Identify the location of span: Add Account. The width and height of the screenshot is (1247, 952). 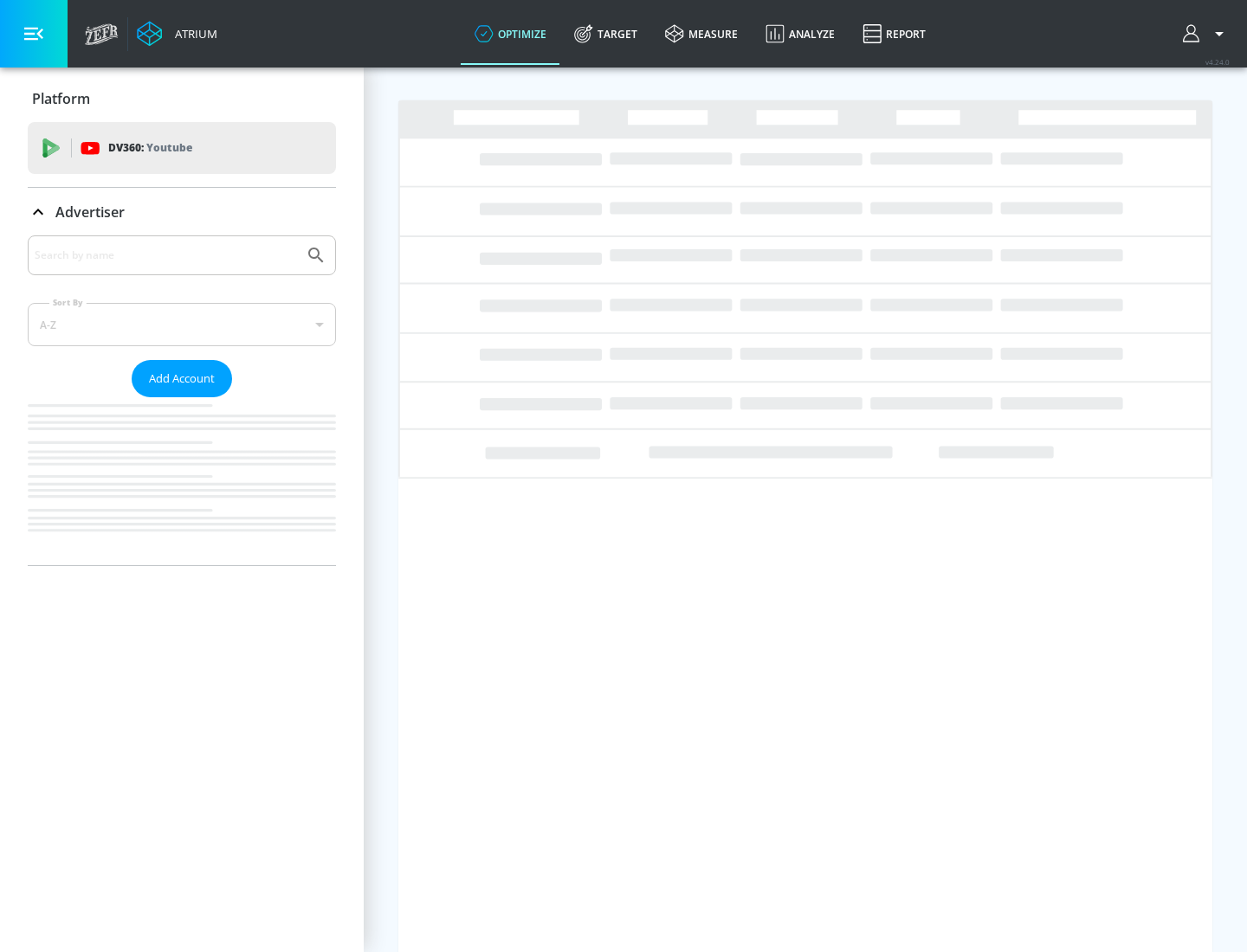
(181, 378).